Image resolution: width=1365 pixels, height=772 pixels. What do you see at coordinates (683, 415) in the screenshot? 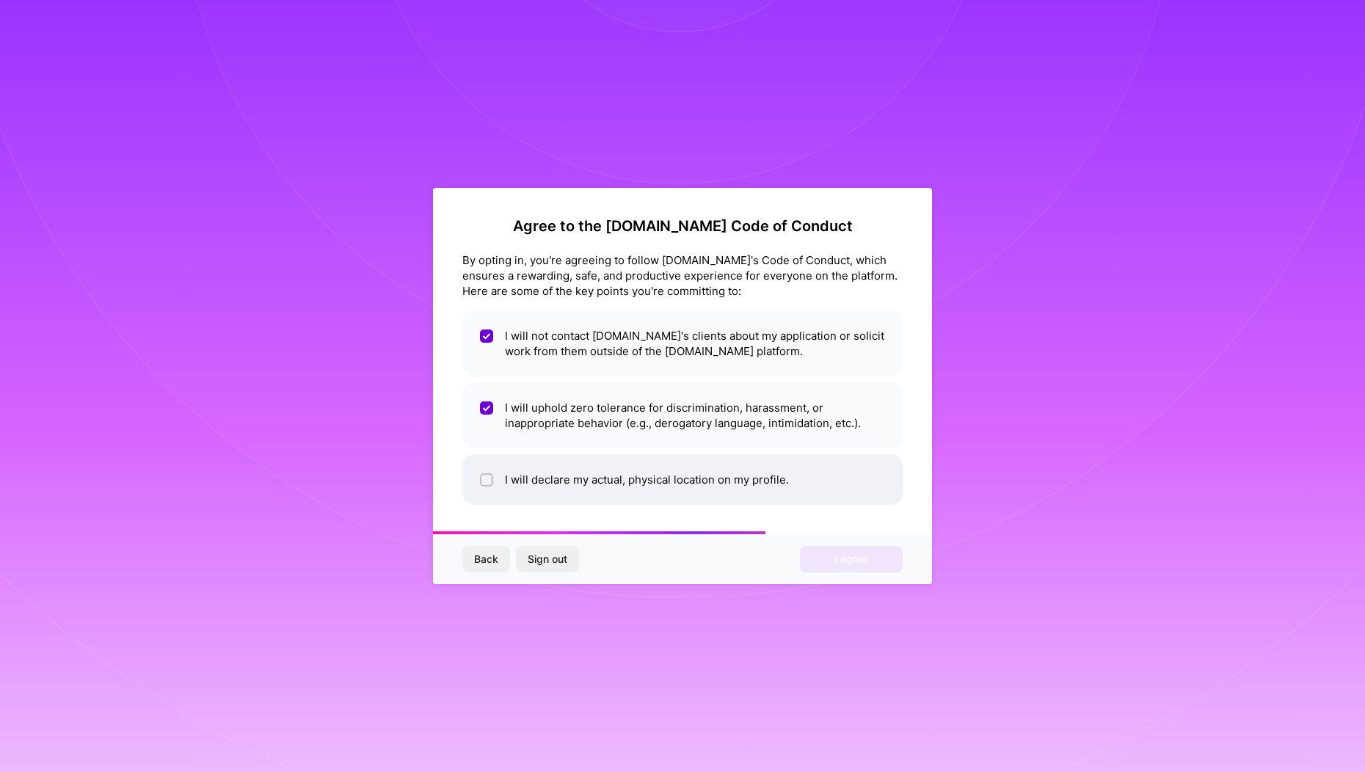
I see `li: I will uphold zero tolerance for discrimination, harassment, or inappropriate behavior (e.g., der...` at bounding box center [683, 415].